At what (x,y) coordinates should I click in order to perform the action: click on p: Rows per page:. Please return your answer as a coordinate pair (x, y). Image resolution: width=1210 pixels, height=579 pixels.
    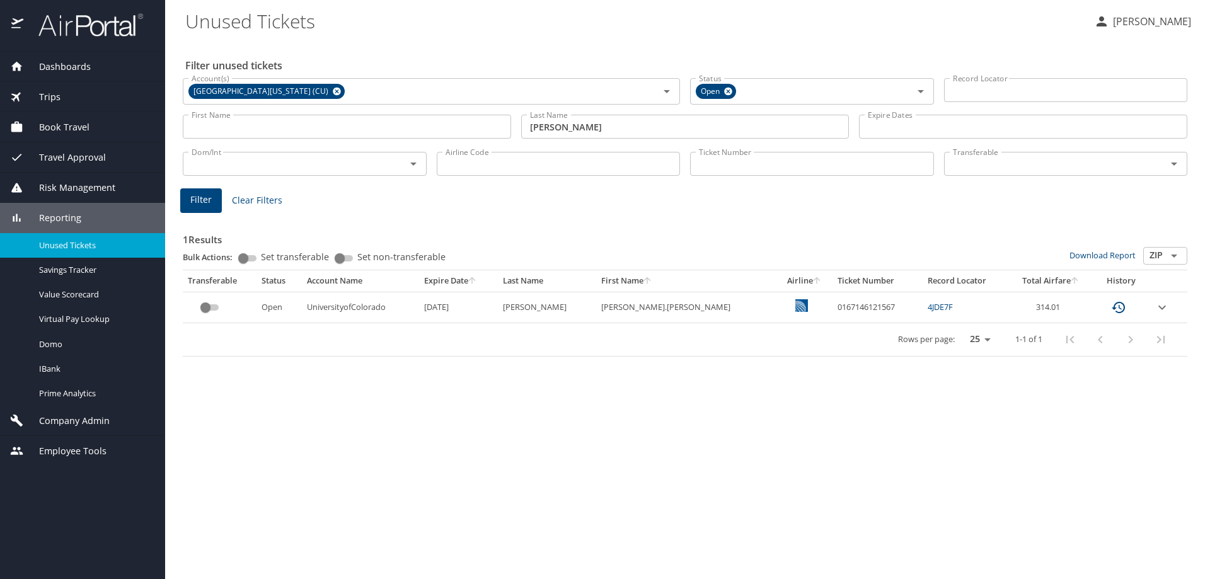
    Looking at the image, I should click on (926, 339).